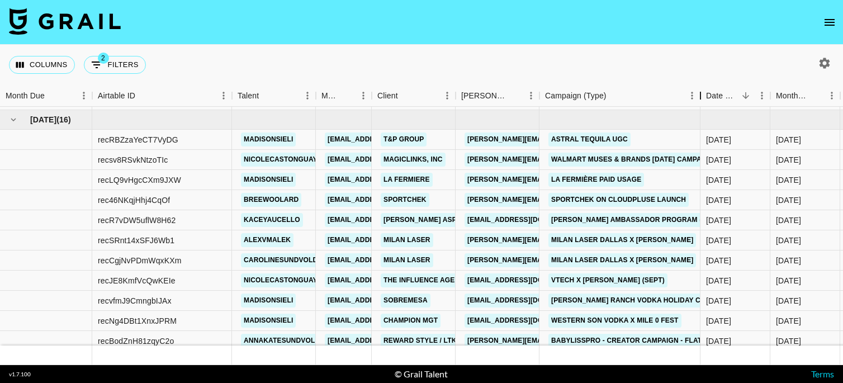 The height and width of the screenshot is (383, 843). What do you see at coordinates (65, 21) in the screenshot?
I see `img: Grail Talent` at bounding box center [65, 21].